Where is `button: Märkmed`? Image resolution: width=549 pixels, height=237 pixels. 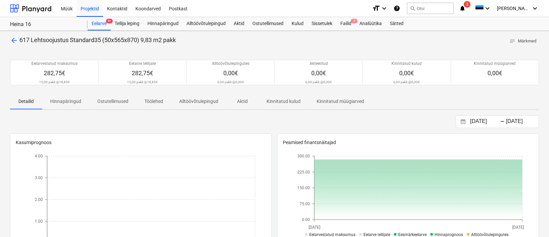 button: Märkmed is located at coordinates (522, 41).